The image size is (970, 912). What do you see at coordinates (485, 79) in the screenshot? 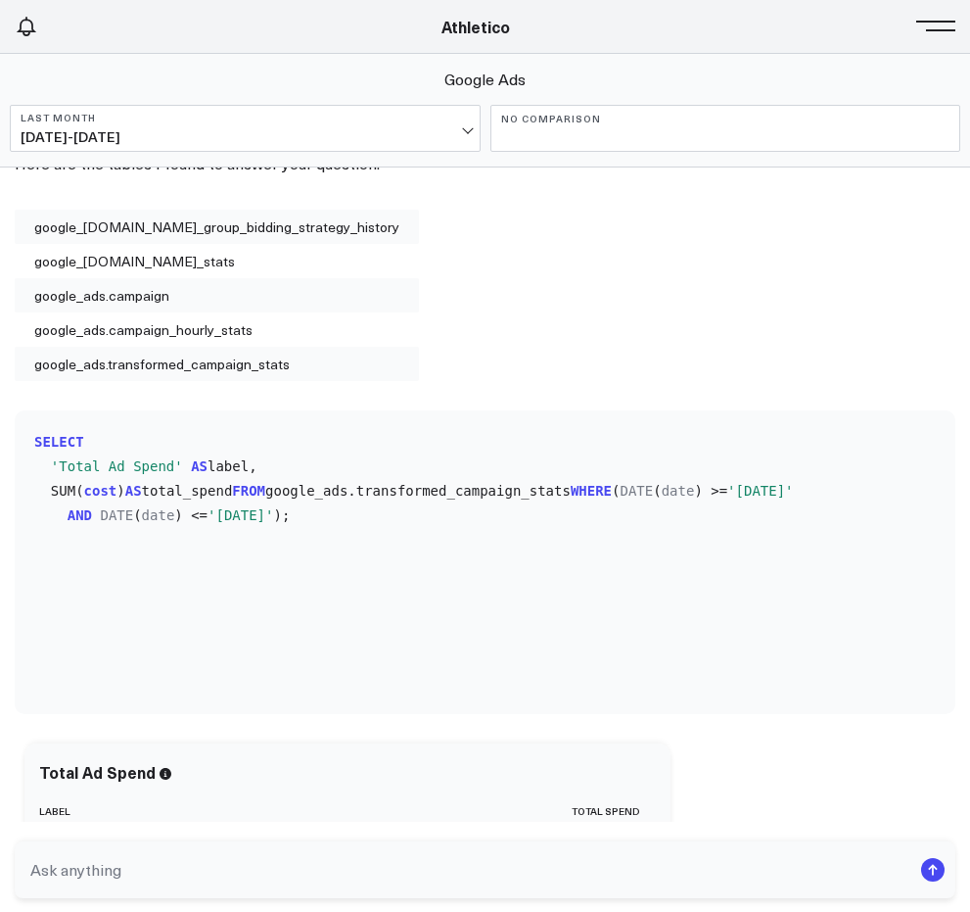
I see `a: Google Ads` at bounding box center [485, 79].